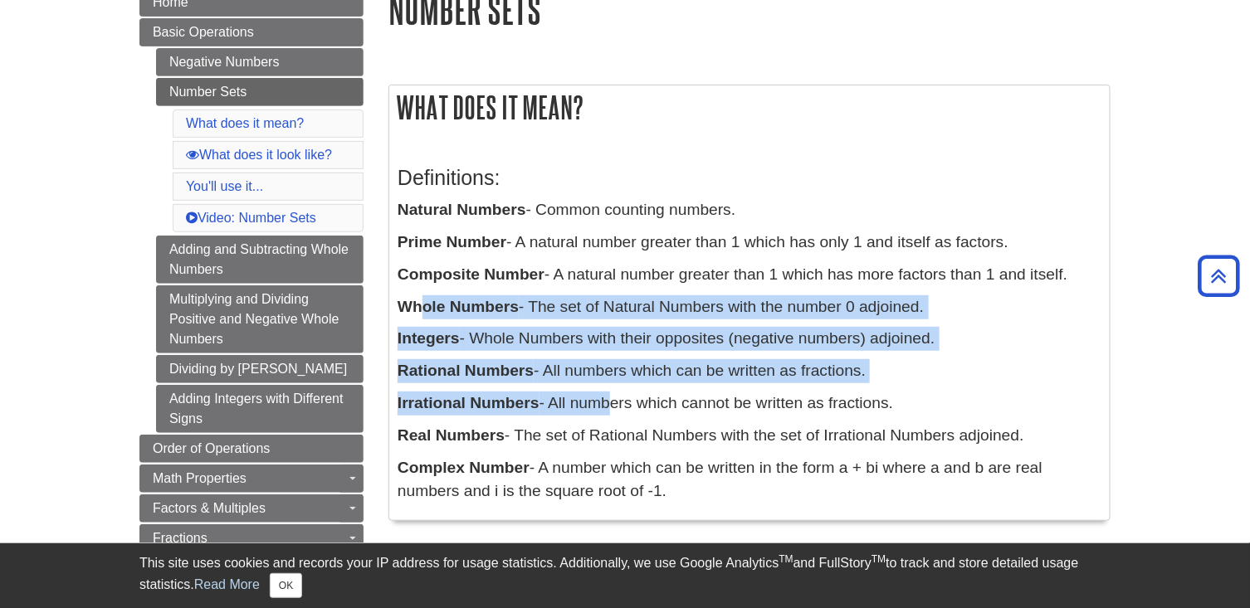 This screenshot has width=1250, height=608. What do you see at coordinates (749, 210) in the screenshot?
I see `p: - Common counting numbers.` at bounding box center [749, 210].